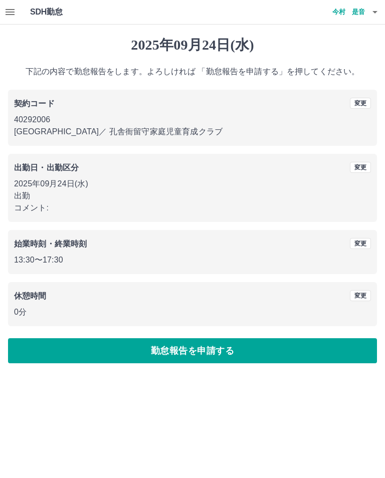 The image size is (385, 478). What do you see at coordinates (192, 351) in the screenshot?
I see `button: 勤怠報告を申請する` at bounding box center [192, 351].